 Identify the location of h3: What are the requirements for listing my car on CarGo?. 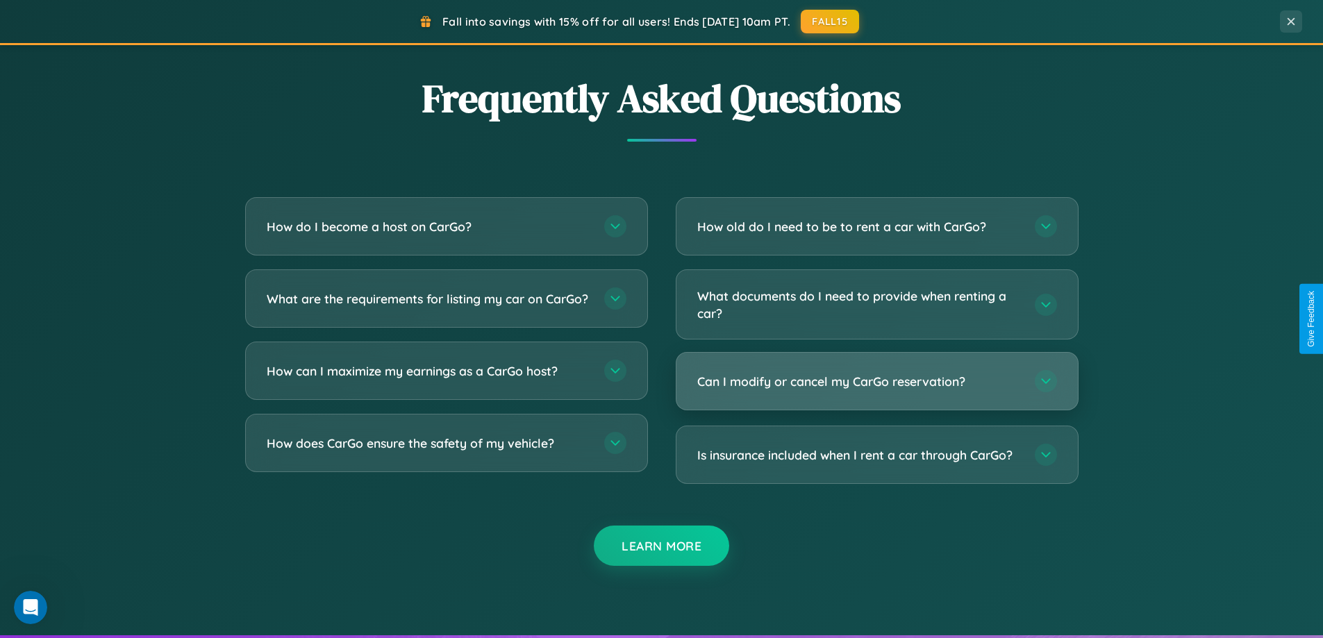
(428, 299).